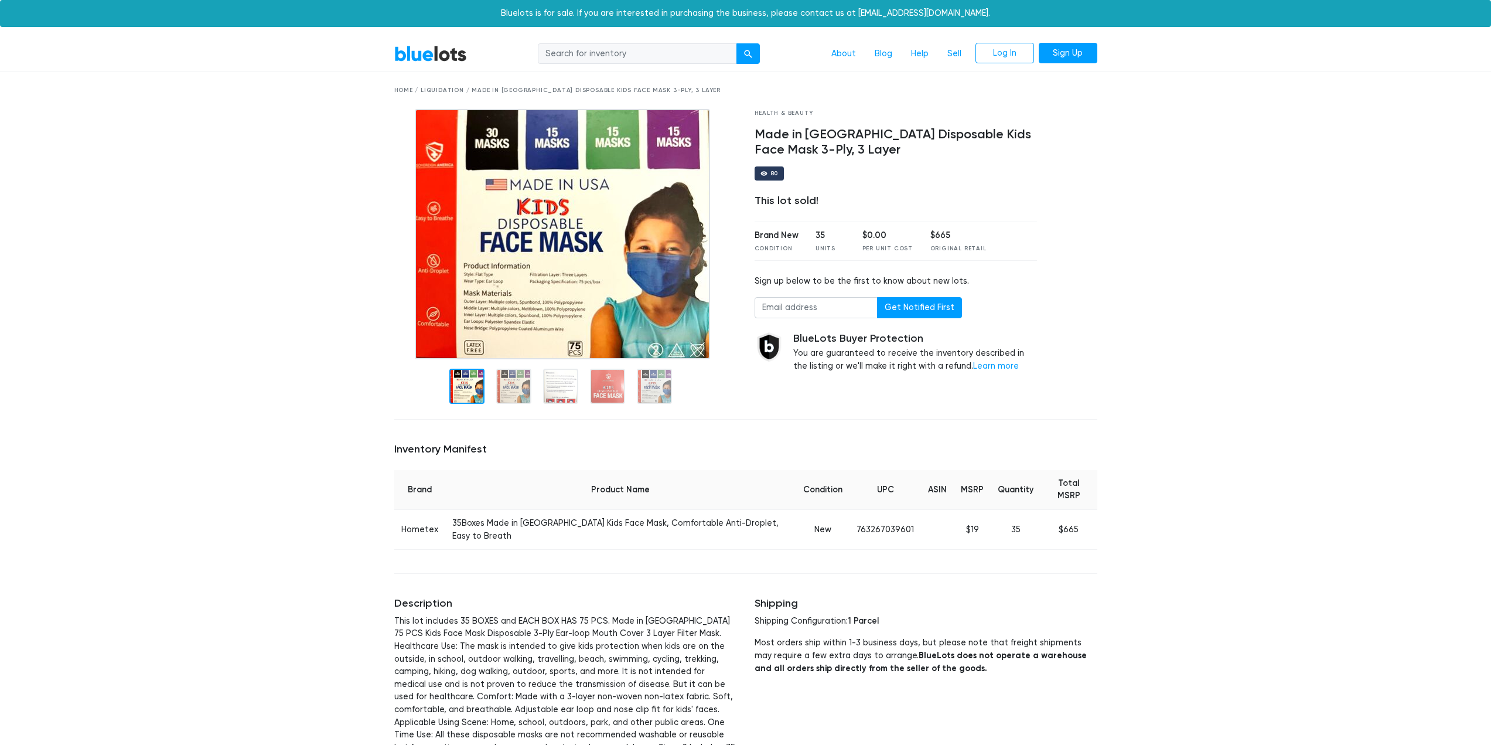 The height and width of the screenshot is (745, 1491). What do you see at coordinates (431, 53) in the screenshot?
I see `a: BlueLots` at bounding box center [431, 53].